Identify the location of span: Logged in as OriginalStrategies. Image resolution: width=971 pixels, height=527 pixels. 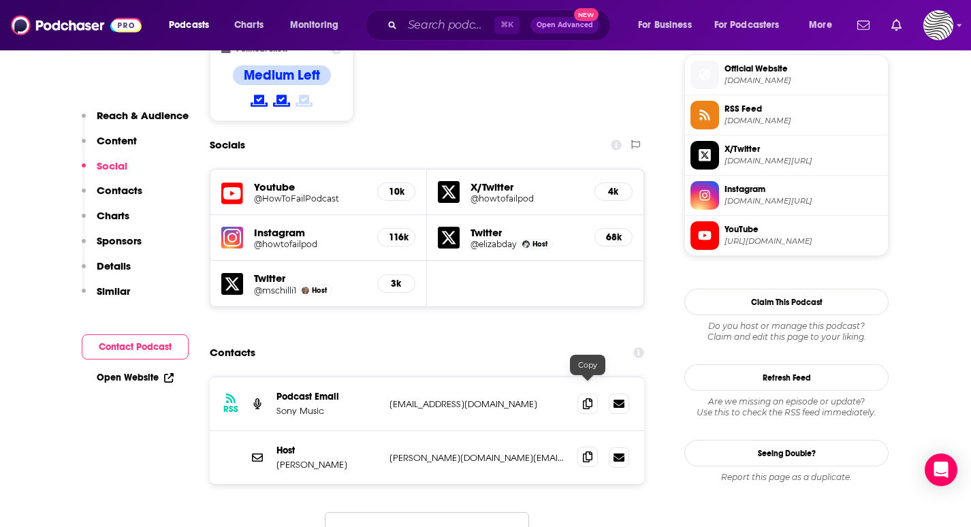
(939, 25).